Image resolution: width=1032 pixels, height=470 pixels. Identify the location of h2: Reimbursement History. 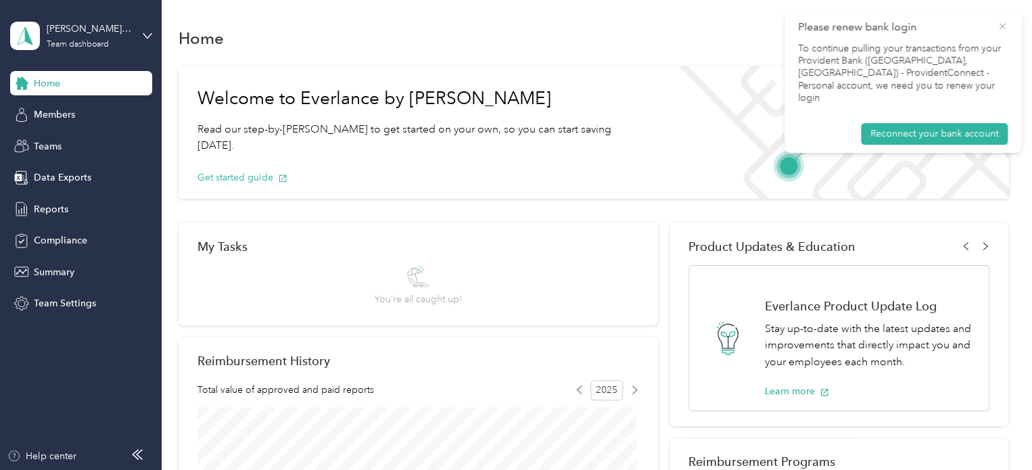
(264, 361).